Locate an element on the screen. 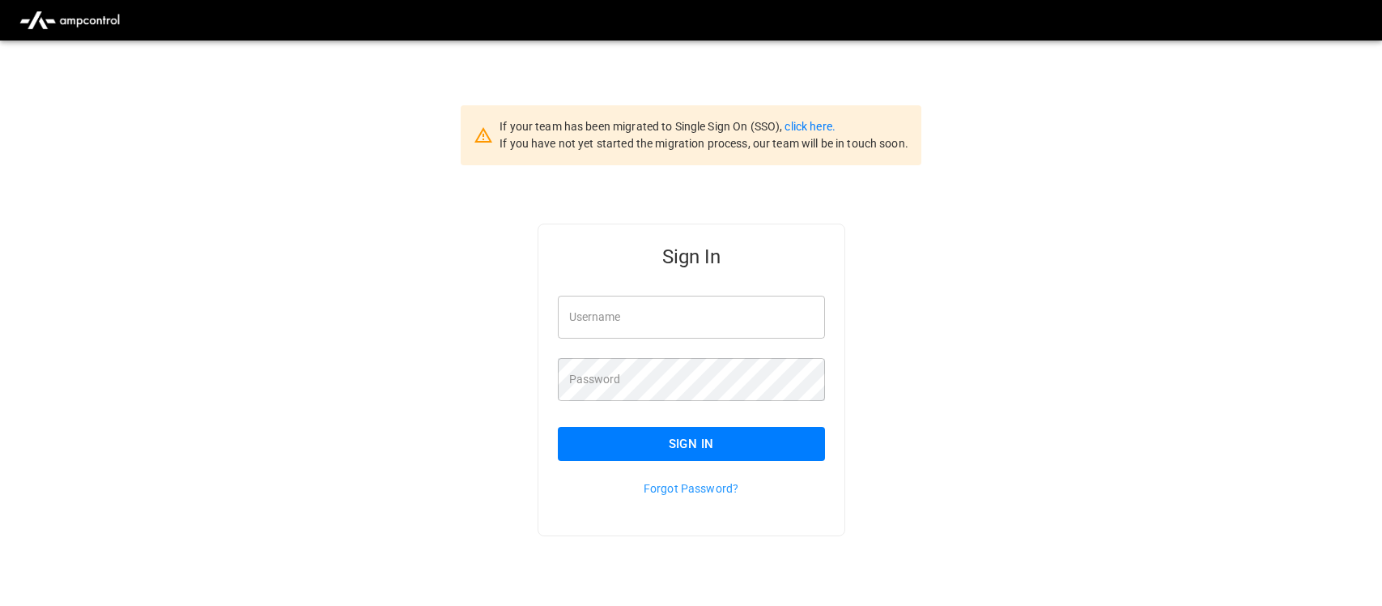 Image resolution: width=1382 pixels, height=606 pixels. span: If you have not yet started the migration process, our team will be in touch soon. is located at coordinates (703, 143).